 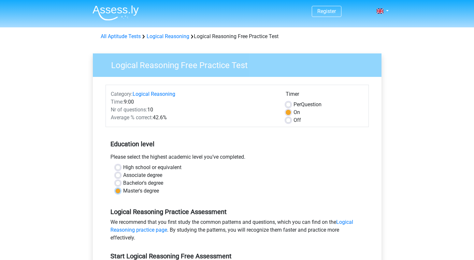 What do you see at coordinates (325, 95) in the screenshot?
I see `div: Timer` at bounding box center [325, 95].